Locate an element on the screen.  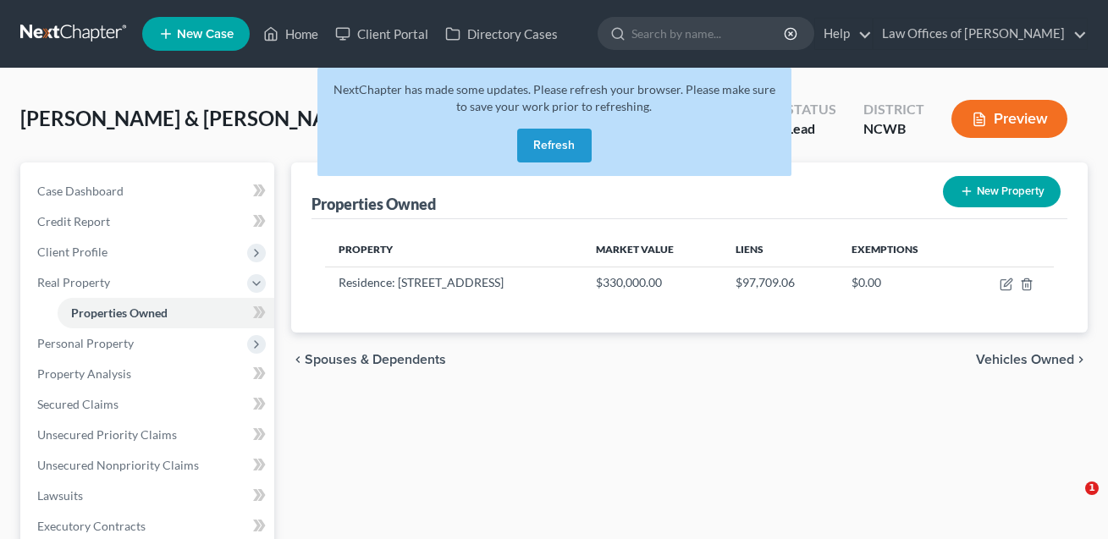
span: Unsecured Priority Claims is located at coordinates (107, 434).